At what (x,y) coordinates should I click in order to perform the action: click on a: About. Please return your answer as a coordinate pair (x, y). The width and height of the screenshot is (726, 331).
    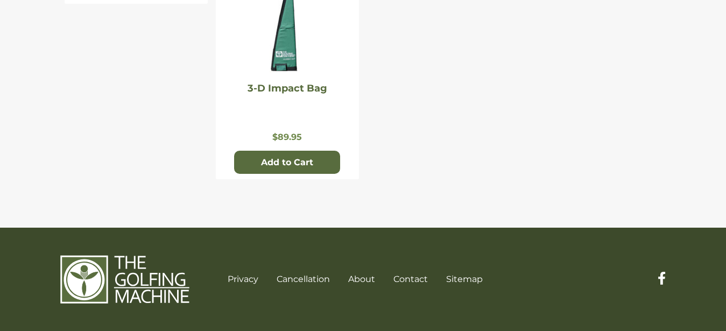
    Looking at the image, I should click on (362, 279).